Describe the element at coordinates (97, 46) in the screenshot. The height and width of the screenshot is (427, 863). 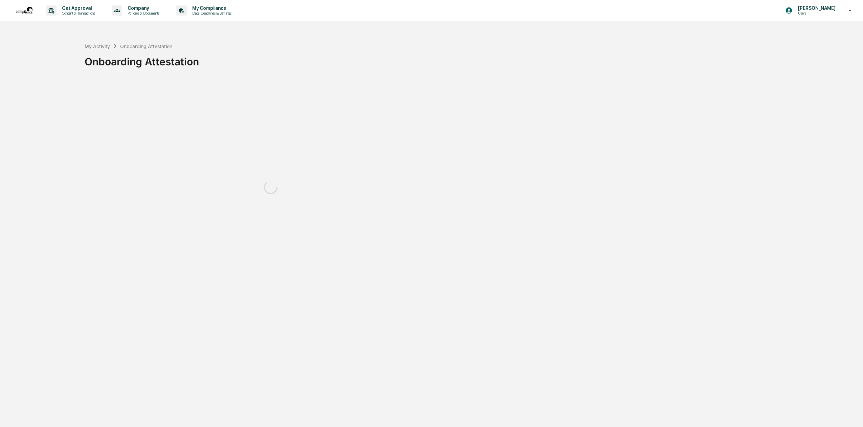
I see `div: My Activity` at that location.